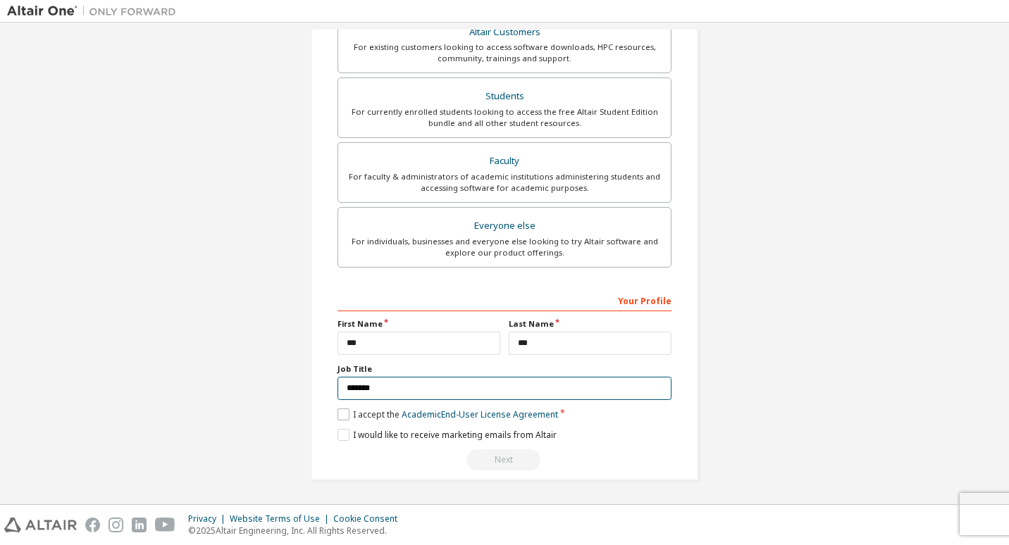 This screenshot has height=545, width=1009. What do you see at coordinates (369, 519) in the screenshot?
I see `div: Cookie Consent` at bounding box center [369, 519].